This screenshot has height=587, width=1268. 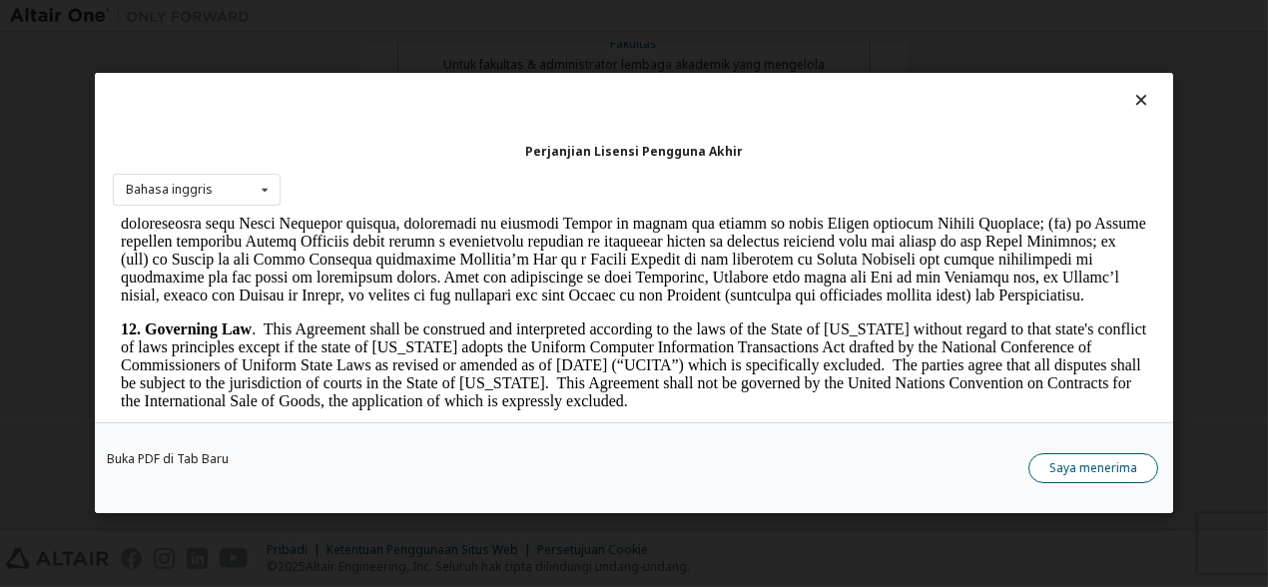 What do you see at coordinates (521, 270) in the screenshot?
I see `p: . All notices given by one party to the other under this Agreement shall be sent by certified mai...` at bounding box center [521, 270].